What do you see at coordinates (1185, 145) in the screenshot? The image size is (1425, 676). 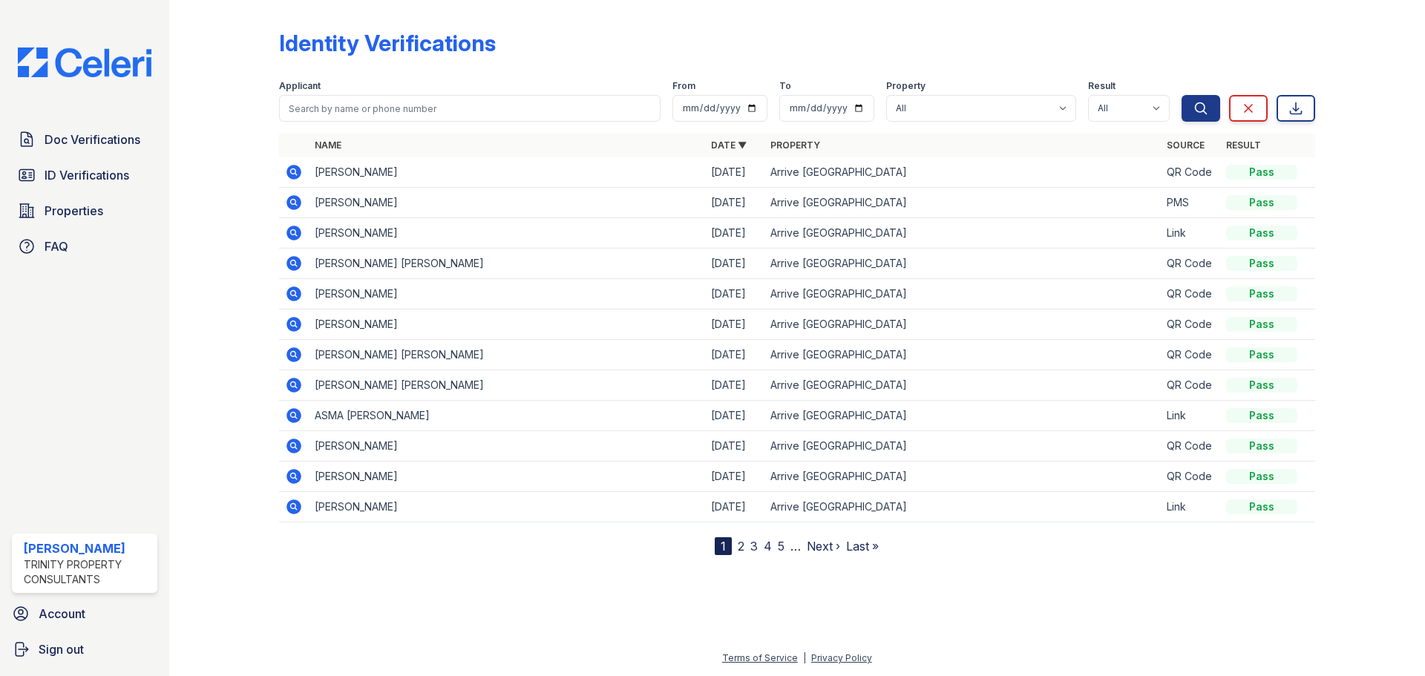 I see `a: Source` at bounding box center [1185, 145].